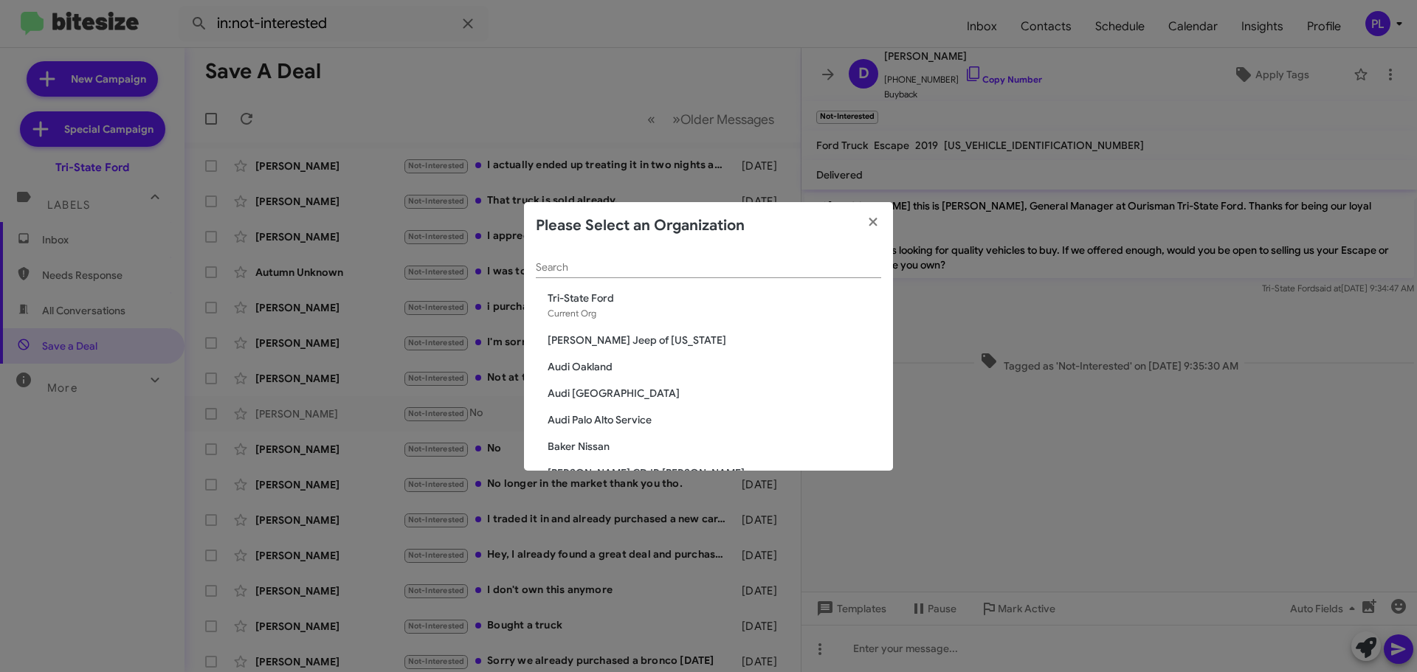 This screenshot has height=672, width=1417. I want to click on span: Audi Palo Alto Service, so click(714, 420).